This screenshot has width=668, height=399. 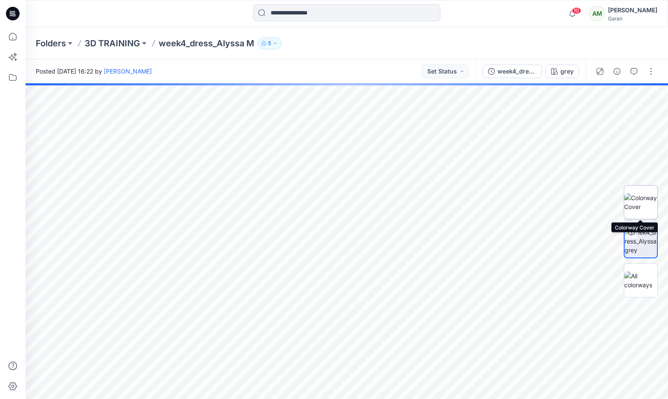 I want to click on p: 5, so click(x=269, y=43).